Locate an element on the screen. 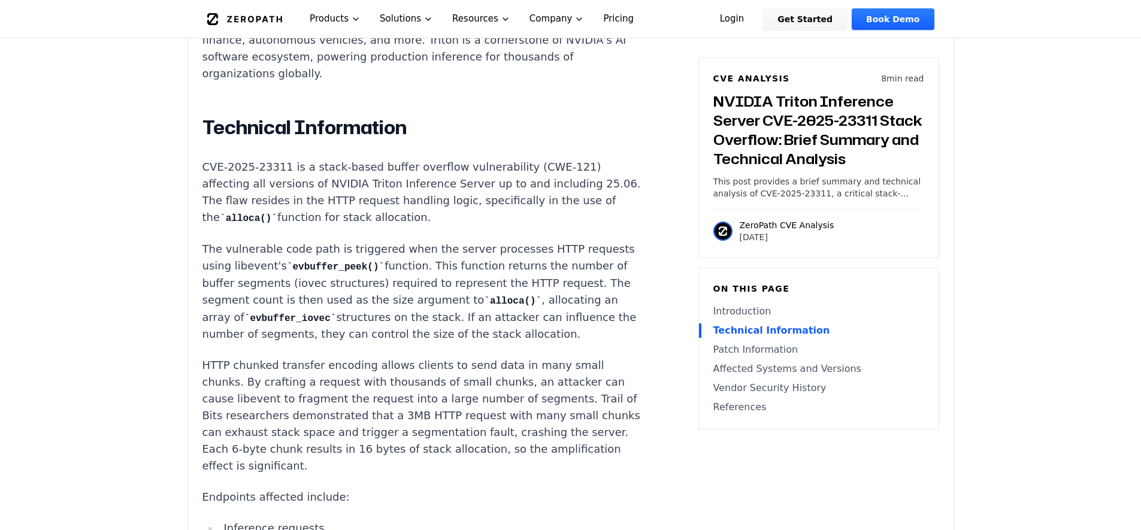 The height and width of the screenshot is (530, 1141). a: Book Demo is located at coordinates (893, 19).